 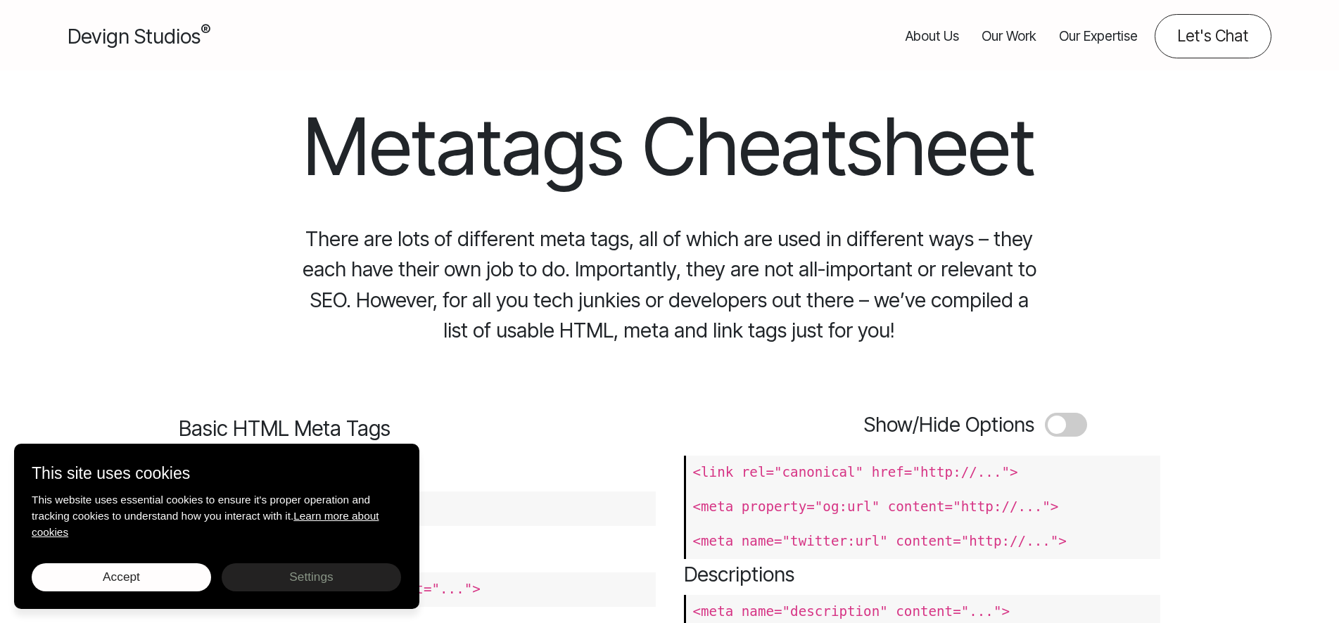 What do you see at coordinates (922, 574) in the screenshot?
I see `h4: Descriptions` at bounding box center [922, 574].